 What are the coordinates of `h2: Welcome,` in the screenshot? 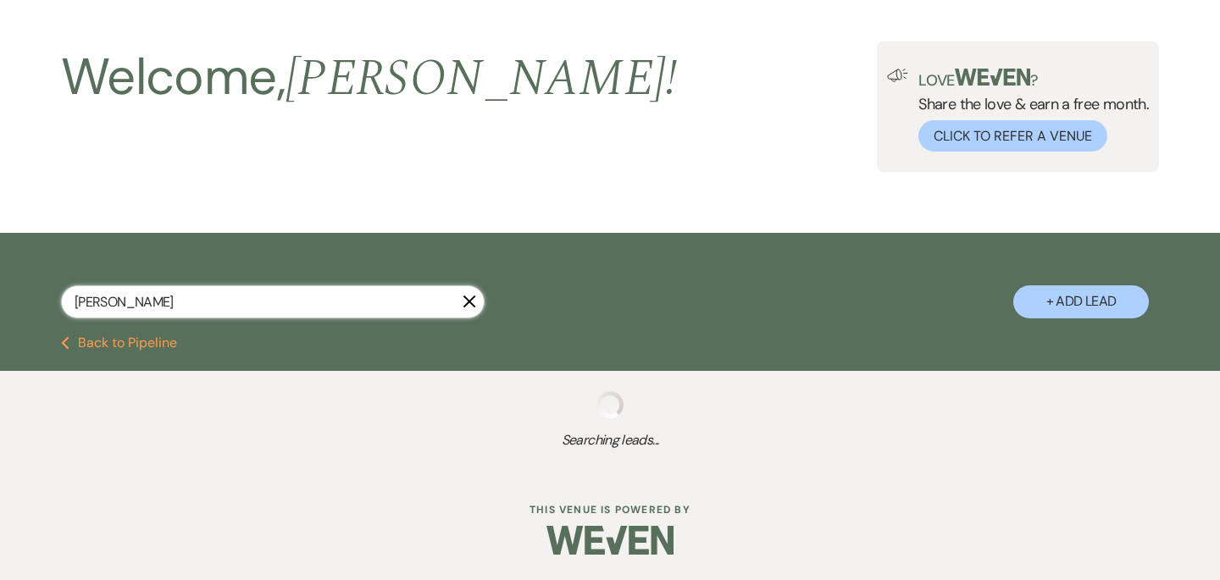 It's located at (368, 78).